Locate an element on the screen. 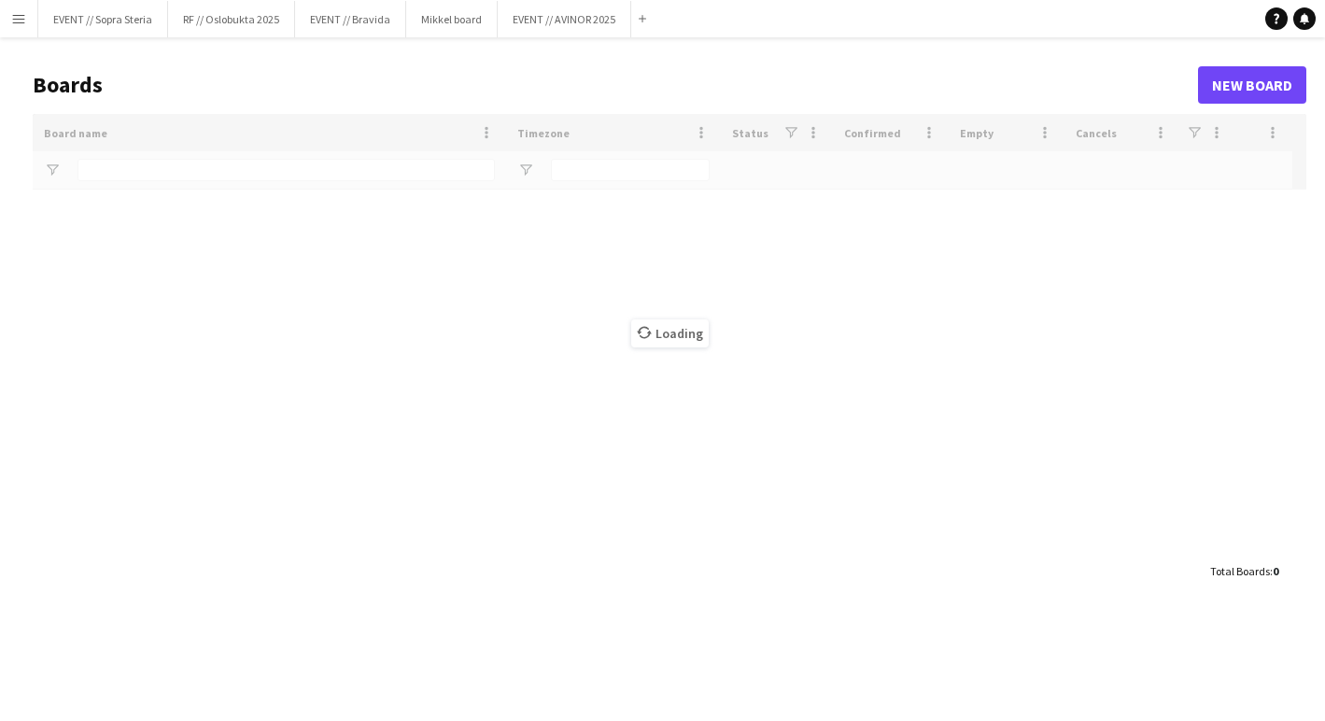  button: EVENT // AVINOR 2025 is located at coordinates (564, 19).